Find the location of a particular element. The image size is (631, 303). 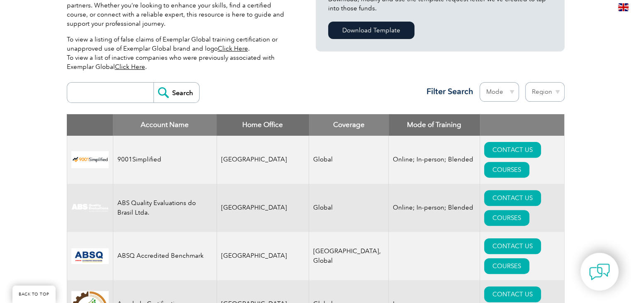

h3: Filter Search is located at coordinates (447, 91).